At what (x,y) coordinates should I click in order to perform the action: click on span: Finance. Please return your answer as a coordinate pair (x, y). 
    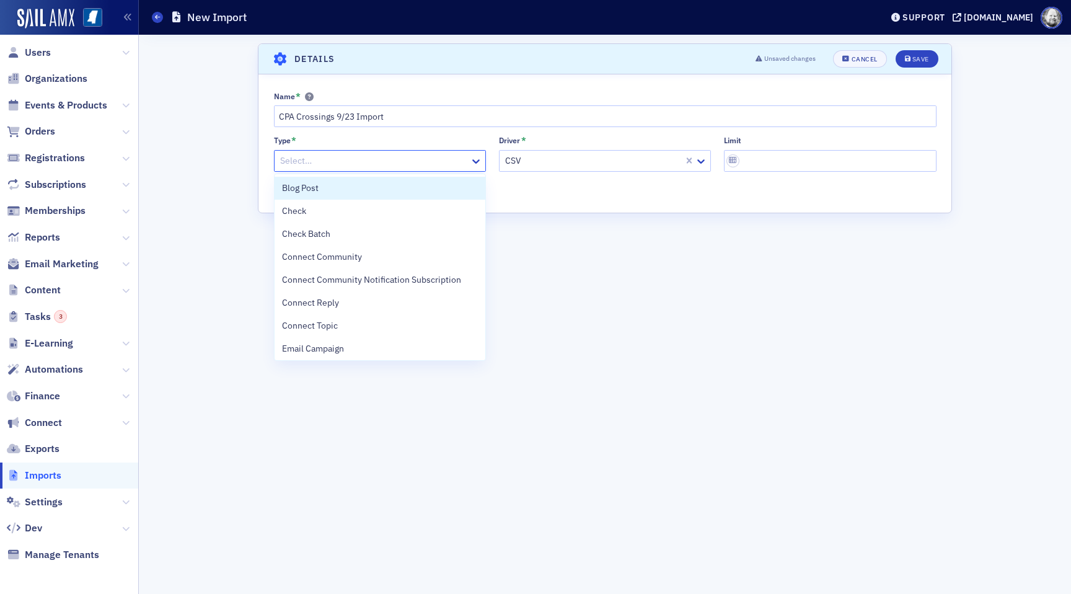
    Looking at the image, I should click on (42, 396).